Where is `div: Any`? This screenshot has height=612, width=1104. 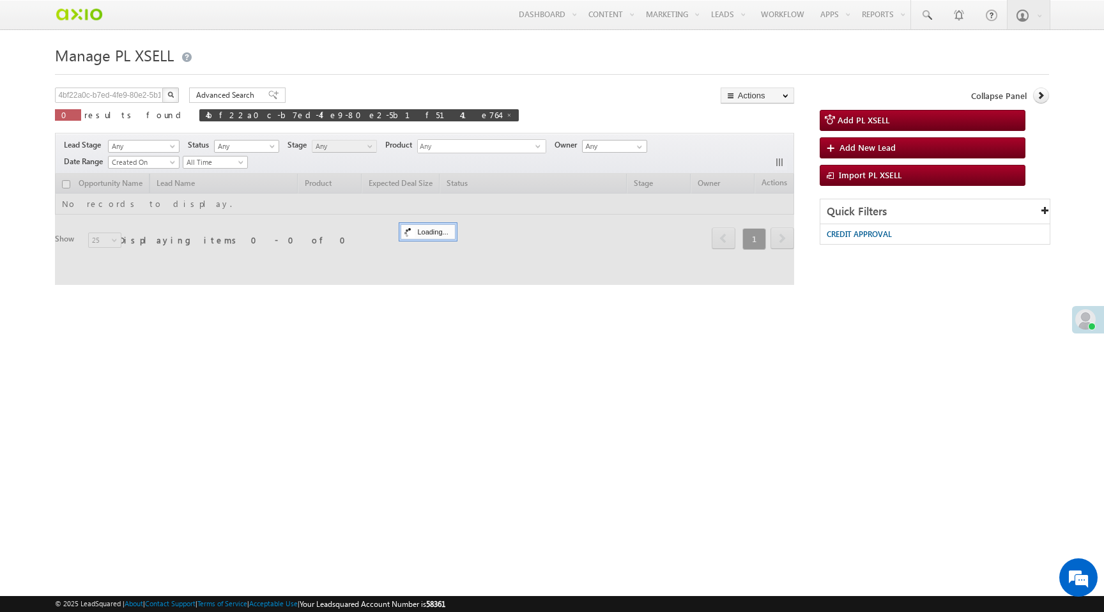 div: Any is located at coordinates (482, 146).